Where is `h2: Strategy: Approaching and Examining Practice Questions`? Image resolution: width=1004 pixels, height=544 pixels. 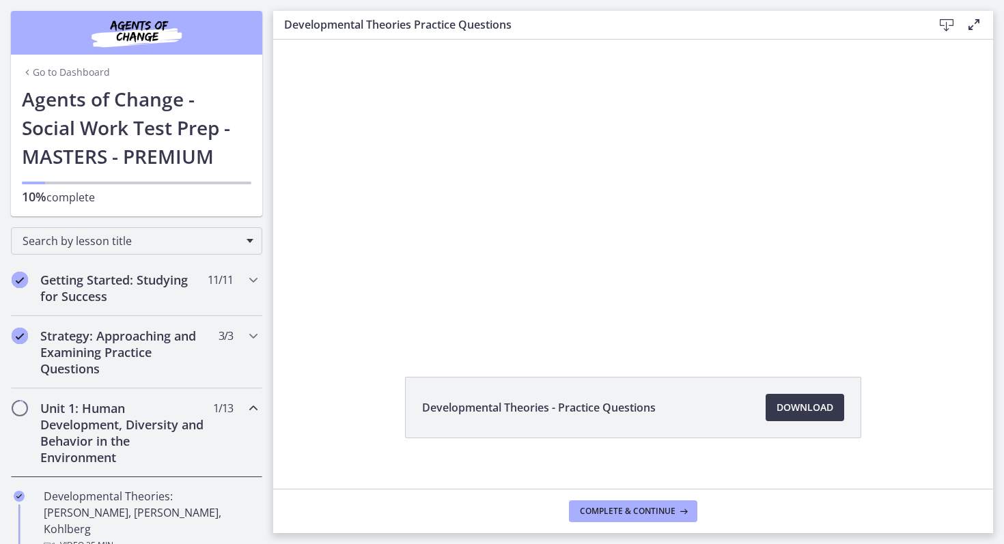
h2: Strategy: Approaching and Examining Practice Questions is located at coordinates (124, 352).